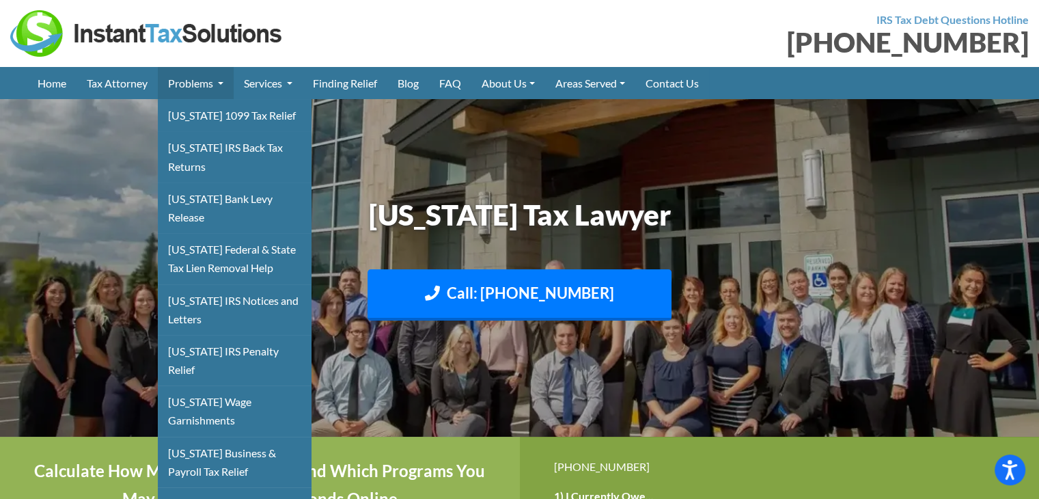 The image size is (1039, 499). Describe the element at coordinates (408, 83) in the screenshot. I see `a: Blog` at that location.